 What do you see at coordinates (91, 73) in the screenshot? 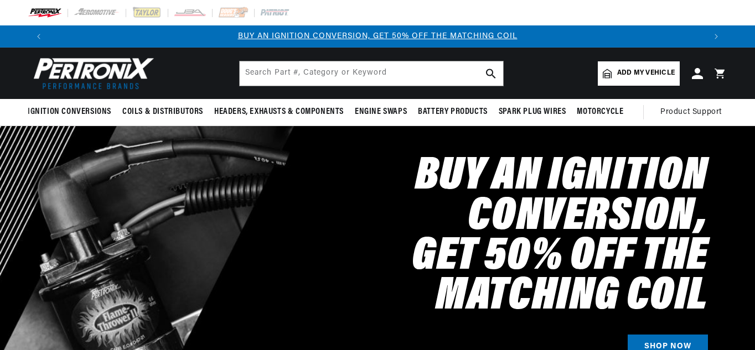
I see `img: Pertronix` at bounding box center [91, 73].